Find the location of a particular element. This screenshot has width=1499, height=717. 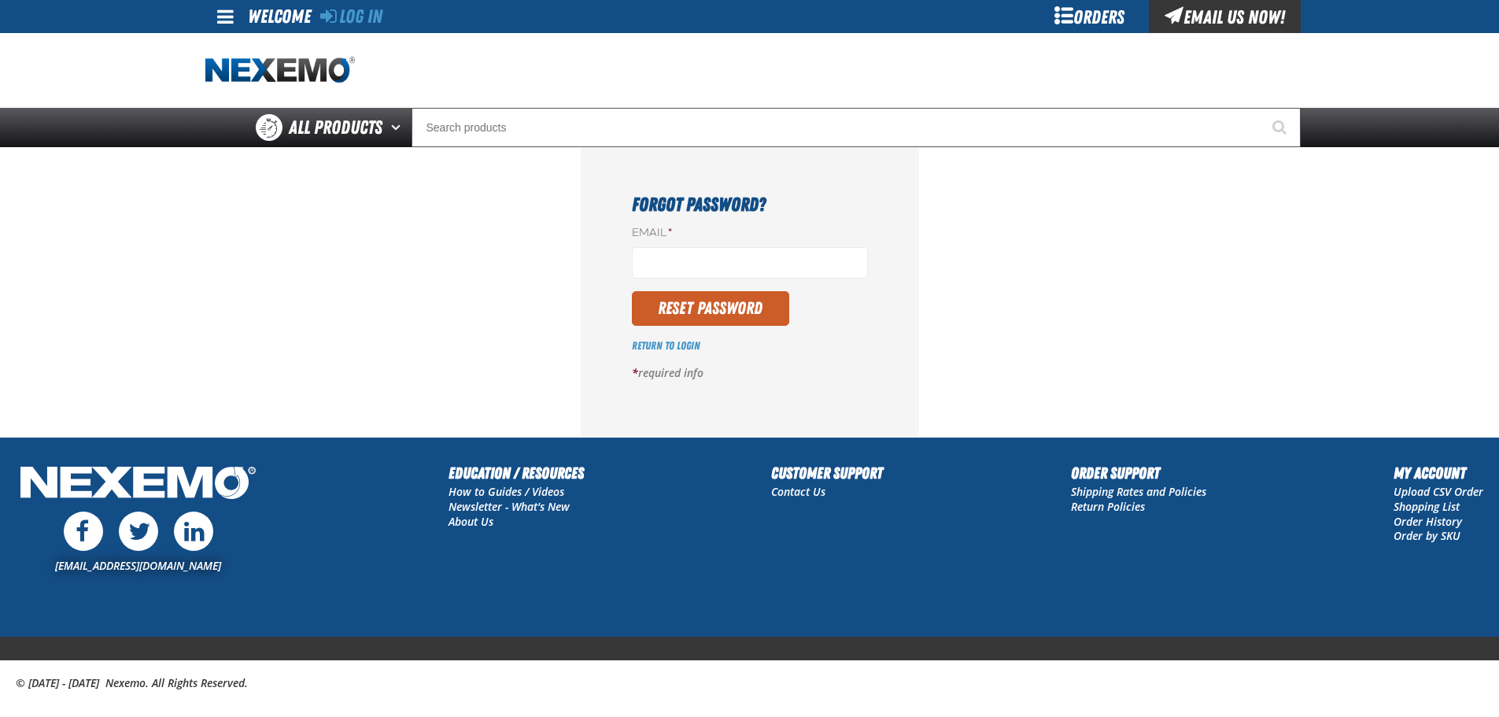

h1: Forgot Password? is located at coordinates (750, 205).